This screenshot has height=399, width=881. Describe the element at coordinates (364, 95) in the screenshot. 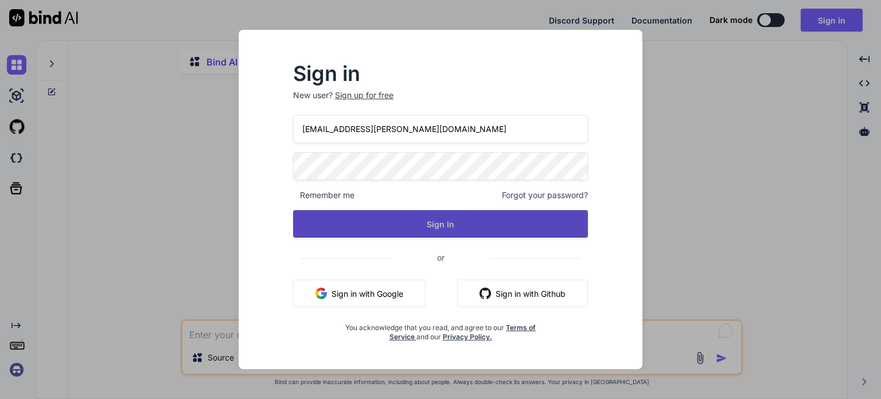

I see `div: Sign up for free` at that location.